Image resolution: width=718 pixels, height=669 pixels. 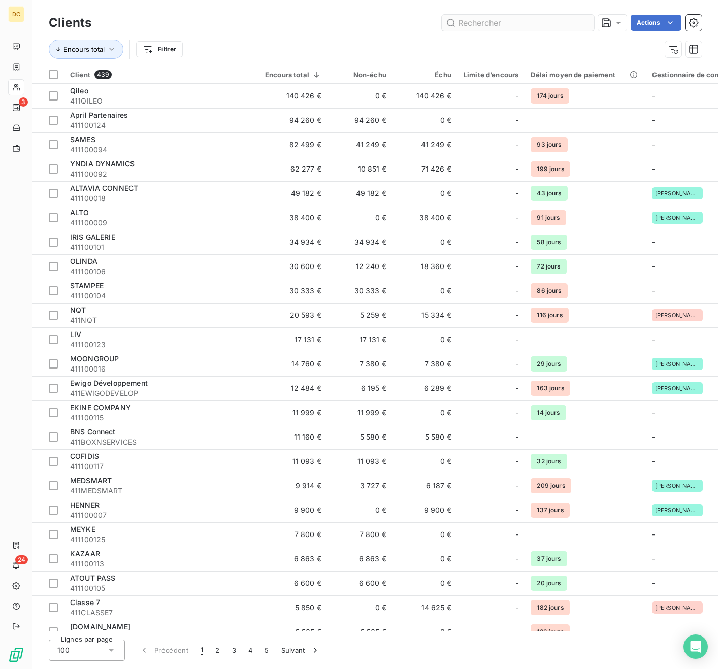 What do you see at coordinates (161, 418) in the screenshot?
I see `span: 411100115` at bounding box center [161, 418].